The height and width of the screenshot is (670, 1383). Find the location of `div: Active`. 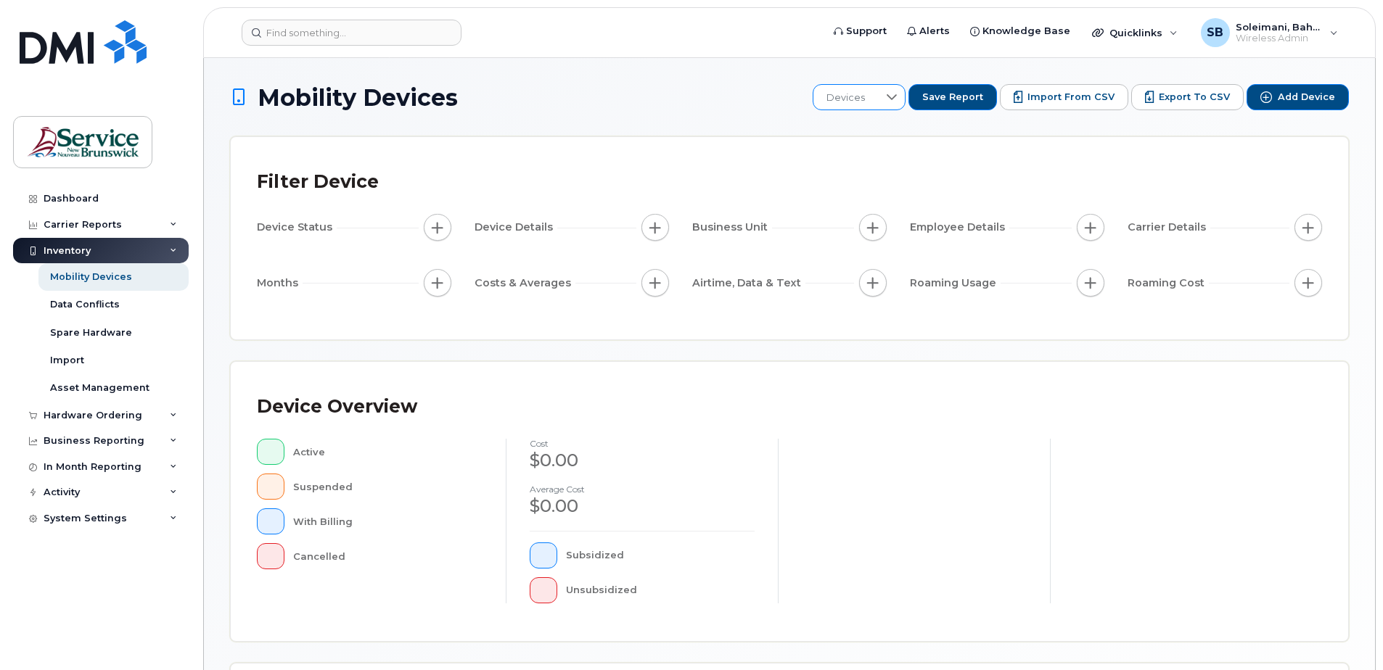

div: Active is located at coordinates (388, 452).